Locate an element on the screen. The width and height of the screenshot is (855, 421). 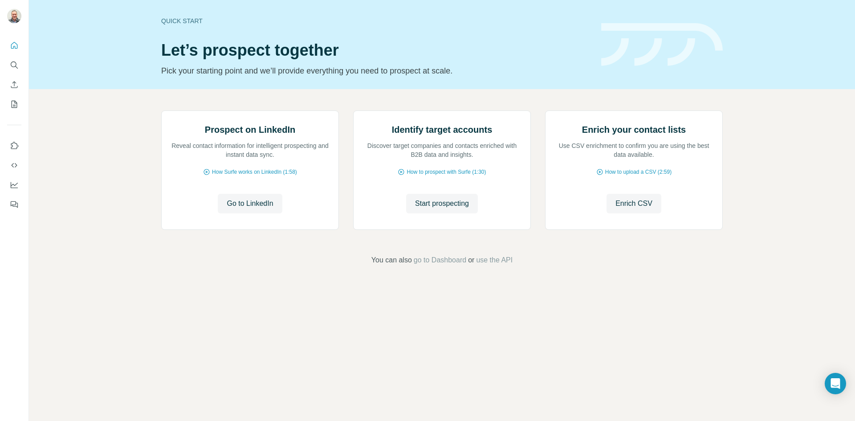
button: go to Dashboard is located at coordinates (440, 260).